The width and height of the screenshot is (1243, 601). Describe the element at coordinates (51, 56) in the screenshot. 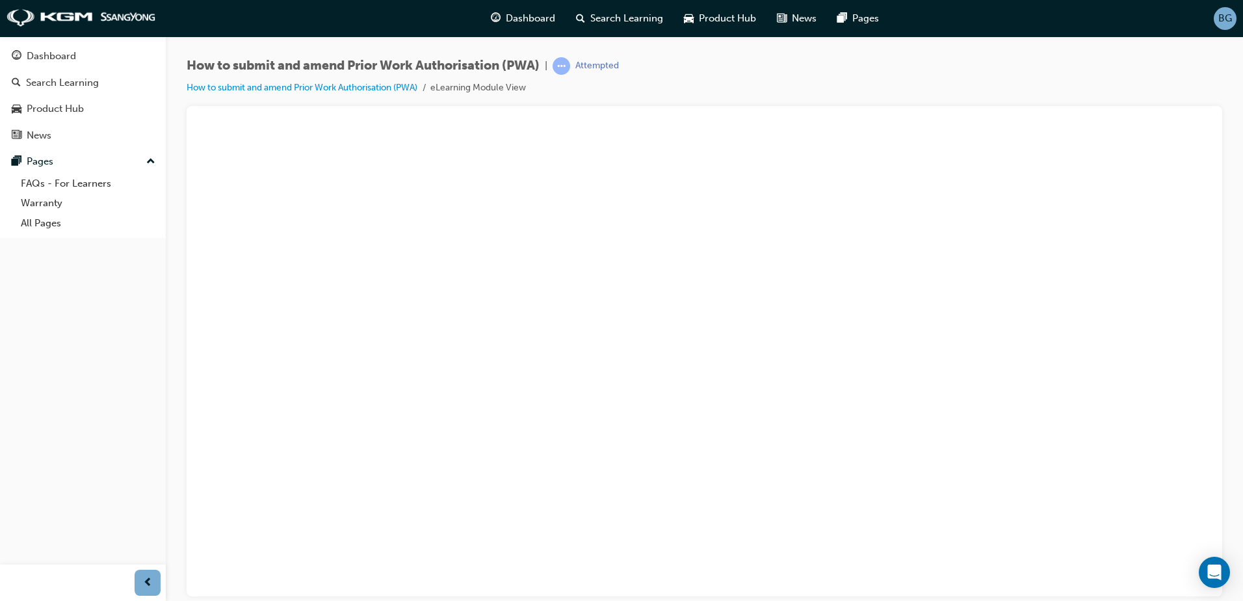

I see `div: Dashboard` at that location.